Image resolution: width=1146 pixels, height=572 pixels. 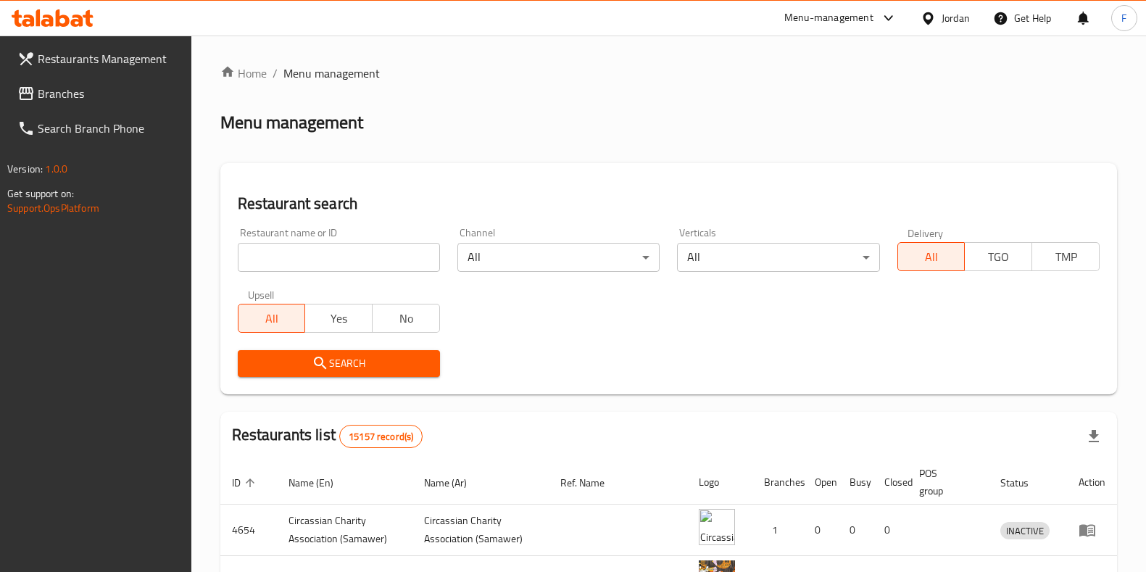 I want to click on th: Closed, so click(x=890, y=482).